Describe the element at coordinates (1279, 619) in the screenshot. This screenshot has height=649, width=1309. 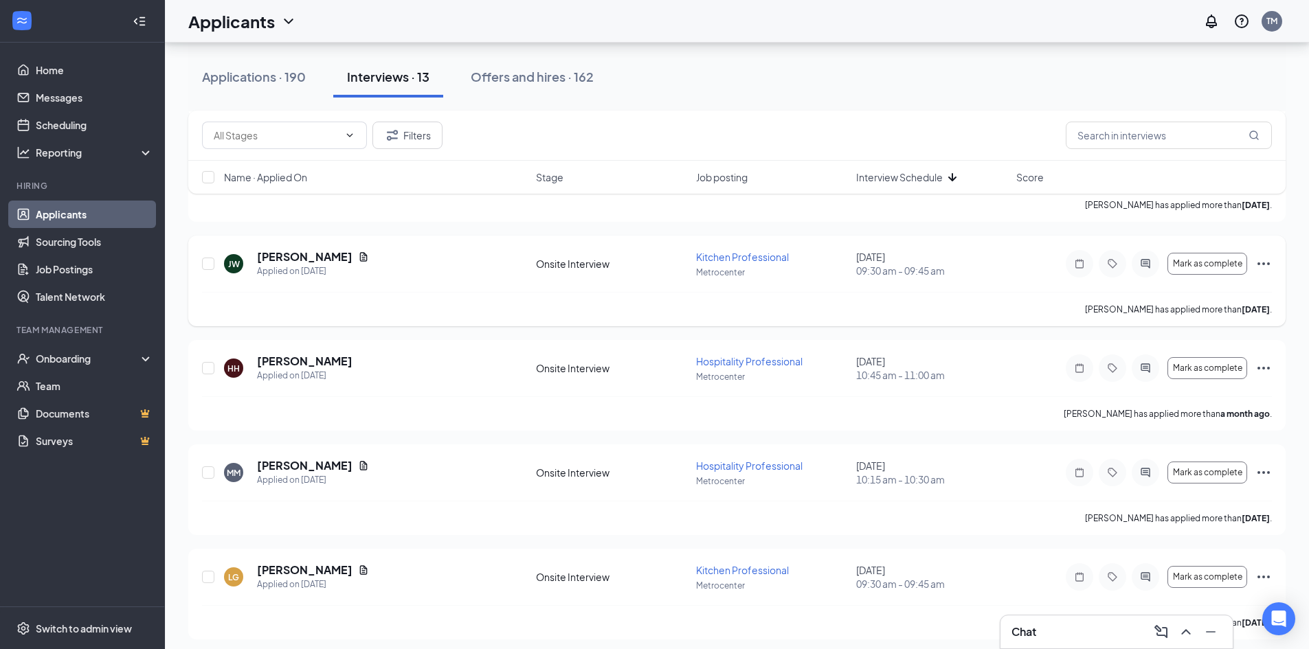
I see `div: Open Intercom Messenger` at that location.